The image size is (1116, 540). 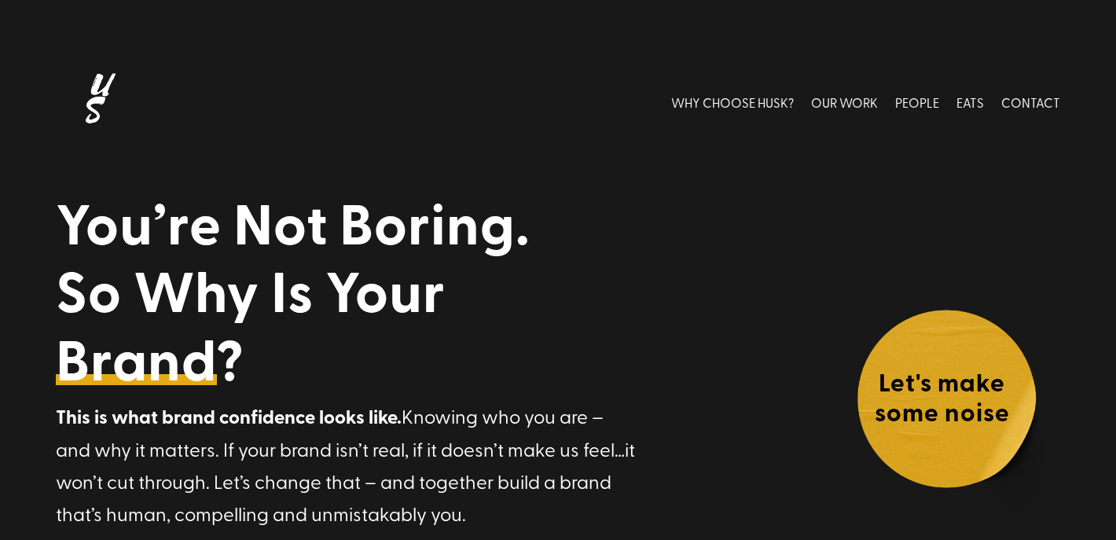 I want to click on a: OUR WORK, so click(x=844, y=101).